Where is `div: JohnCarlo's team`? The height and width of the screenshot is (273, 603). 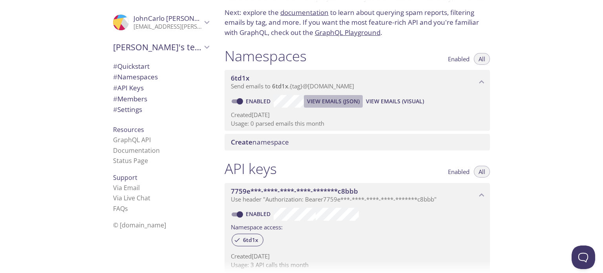 div: JohnCarlo's team is located at coordinates (161, 47).